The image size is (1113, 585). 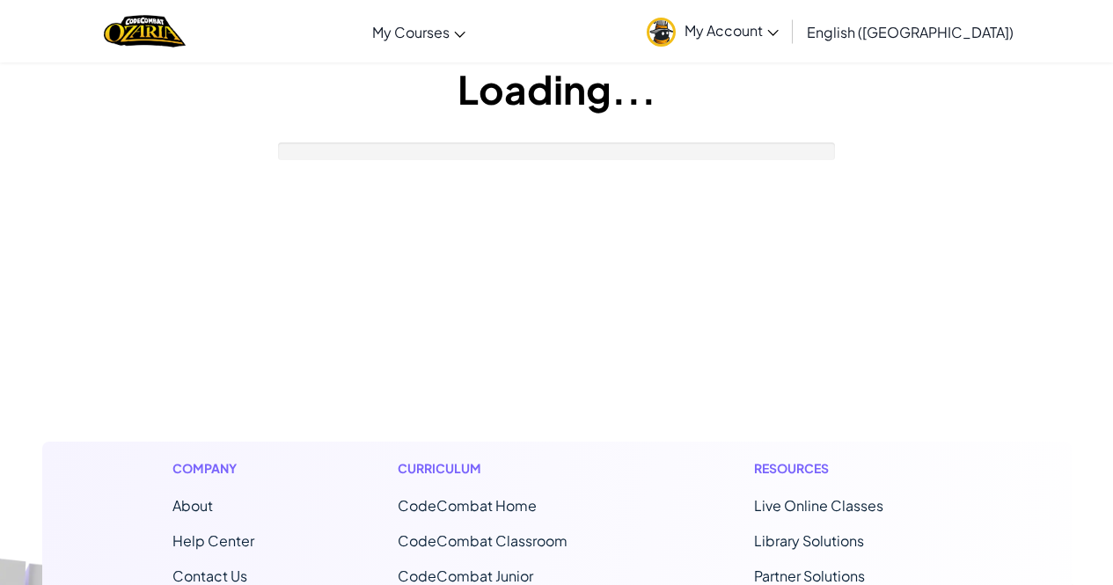 I want to click on a: Library Solutions, so click(x=808, y=540).